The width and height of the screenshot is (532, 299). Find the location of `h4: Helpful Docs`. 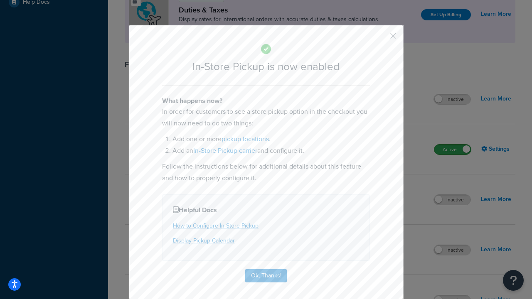

h4: Helpful Docs is located at coordinates (266, 210).